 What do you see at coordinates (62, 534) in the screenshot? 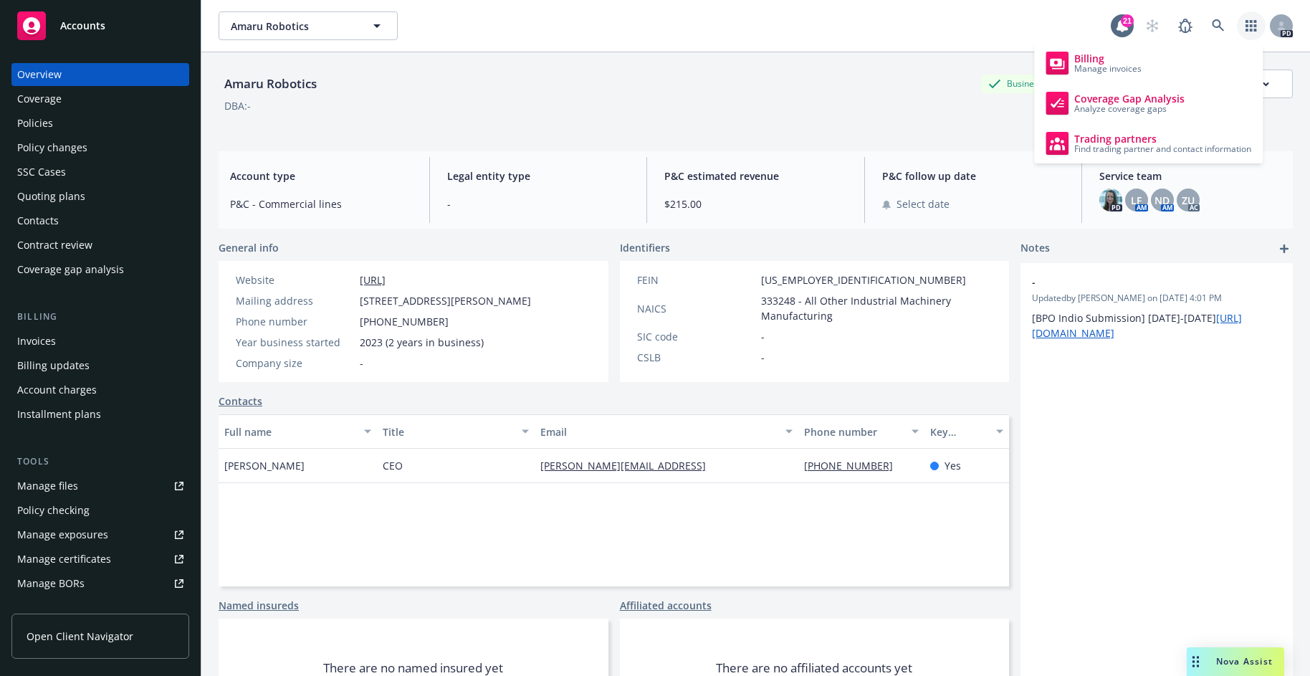
I see `div: Manage exposures` at bounding box center [62, 534].